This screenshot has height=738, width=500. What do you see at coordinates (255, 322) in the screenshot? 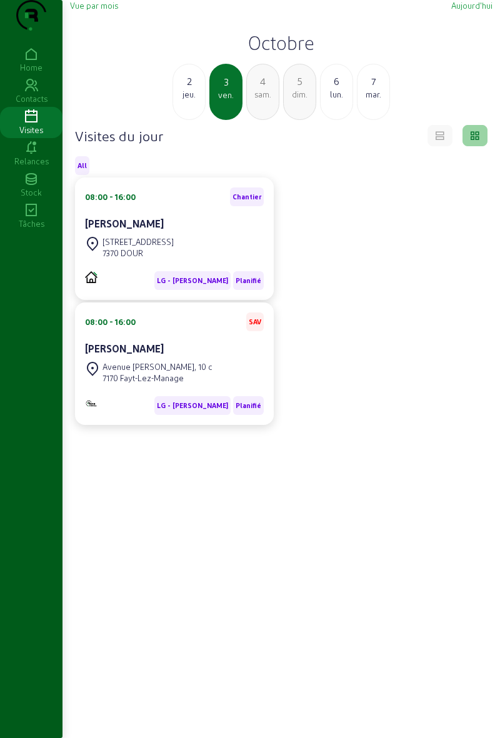
I see `span: SAV` at bounding box center [255, 322].